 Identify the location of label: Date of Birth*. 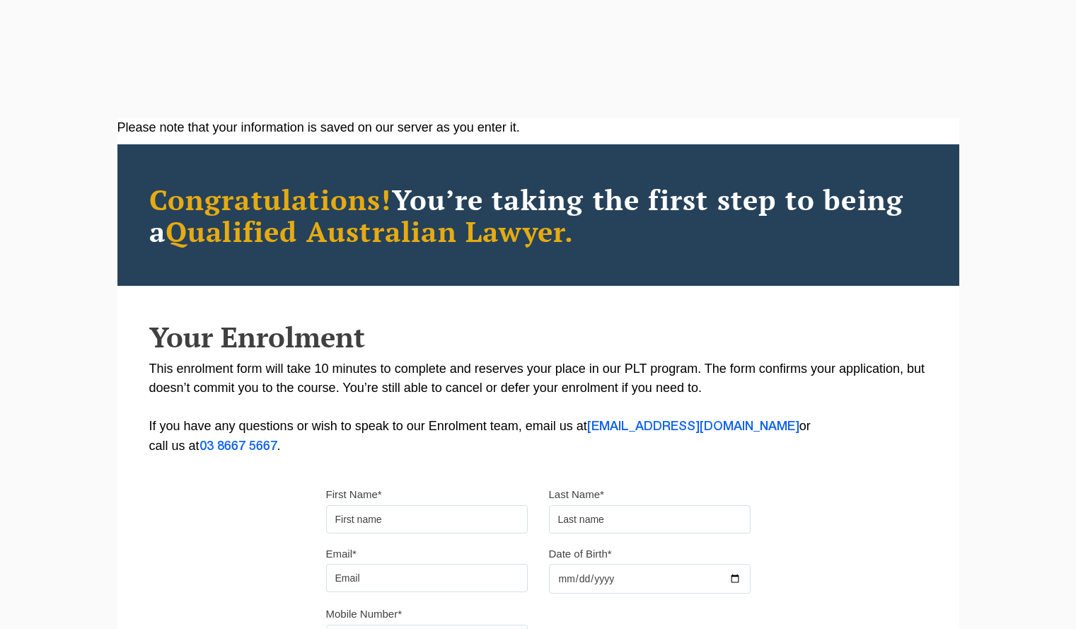
(580, 554).